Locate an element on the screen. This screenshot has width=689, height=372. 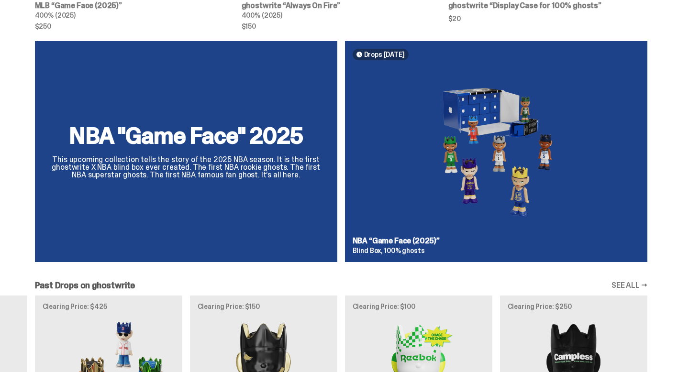
span: Blind Box, is located at coordinates (368, 251).